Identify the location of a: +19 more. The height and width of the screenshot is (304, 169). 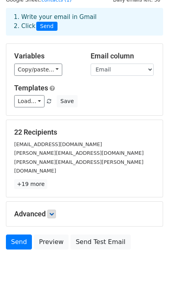
(31, 184).